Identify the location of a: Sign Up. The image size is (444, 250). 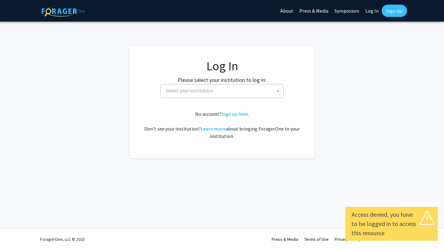
(394, 11).